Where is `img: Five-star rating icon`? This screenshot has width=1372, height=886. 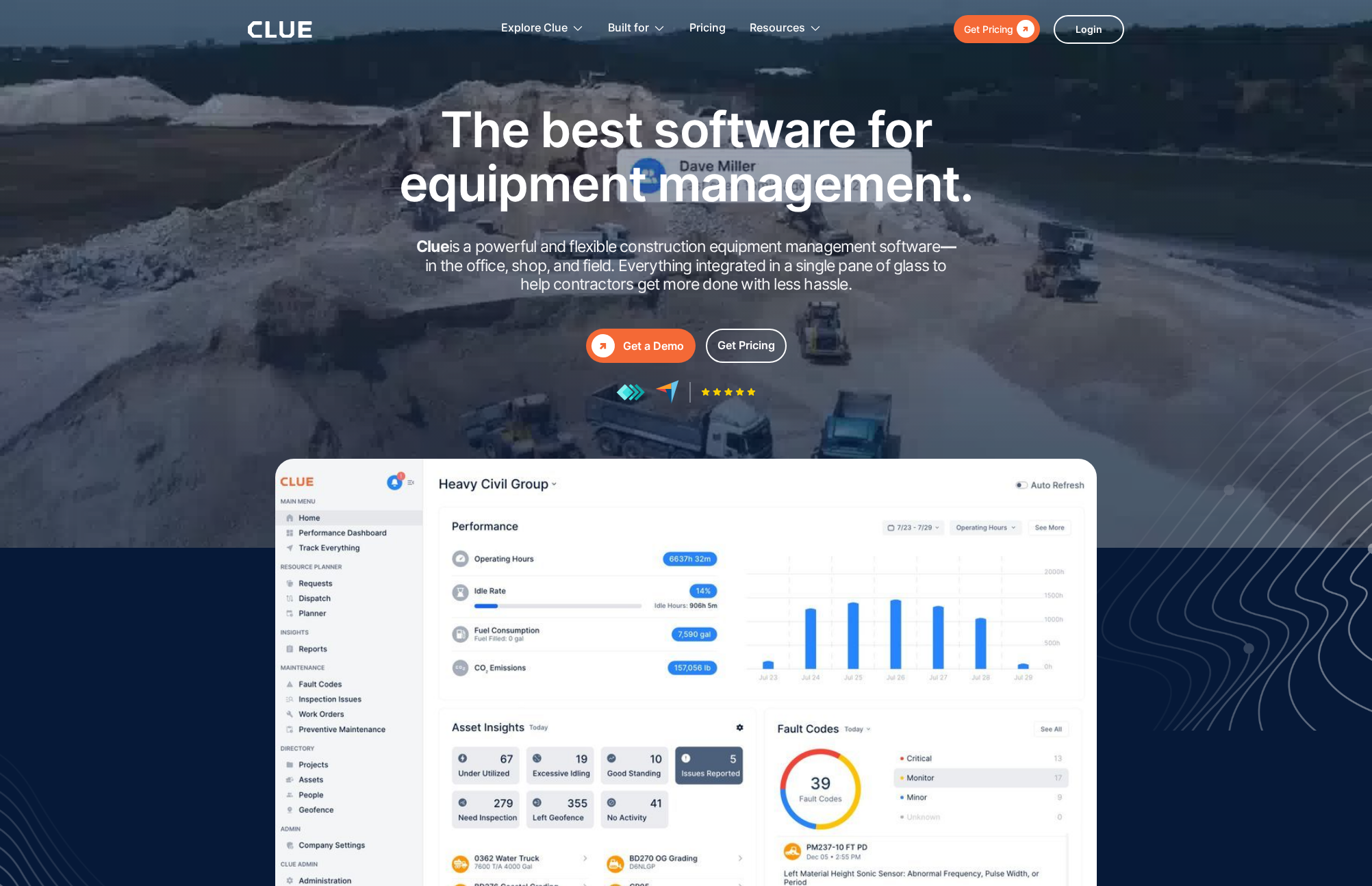 img: Five-star rating icon is located at coordinates (728, 391).